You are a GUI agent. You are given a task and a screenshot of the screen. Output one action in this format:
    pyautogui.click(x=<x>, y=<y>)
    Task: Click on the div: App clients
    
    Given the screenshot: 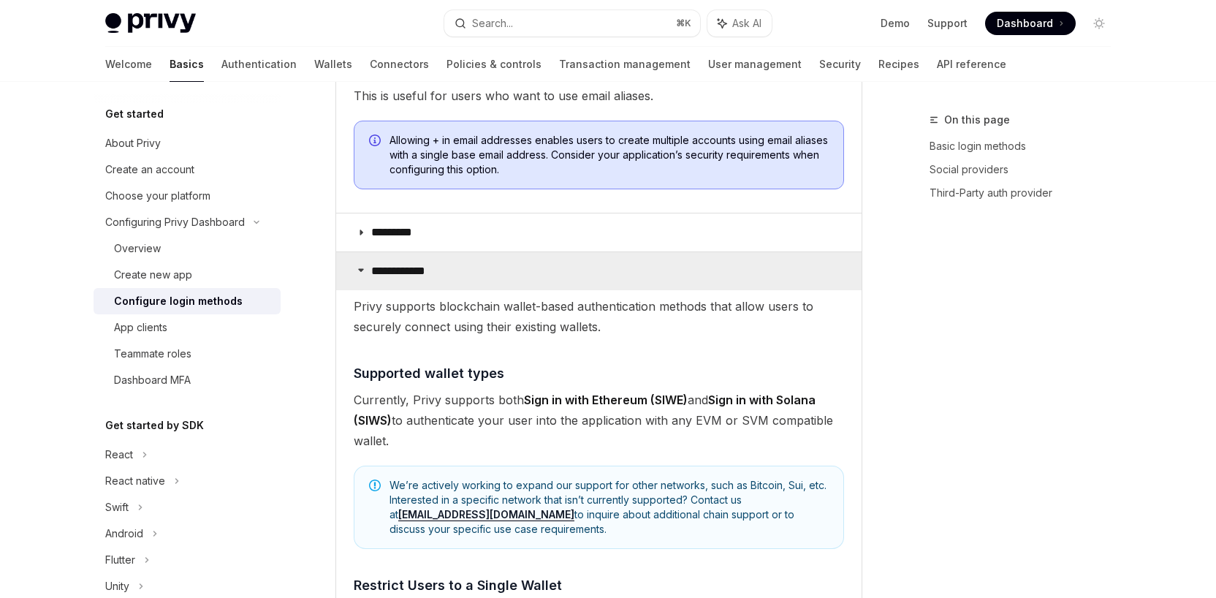 What is the action you would take?
    pyautogui.click(x=140, y=327)
    